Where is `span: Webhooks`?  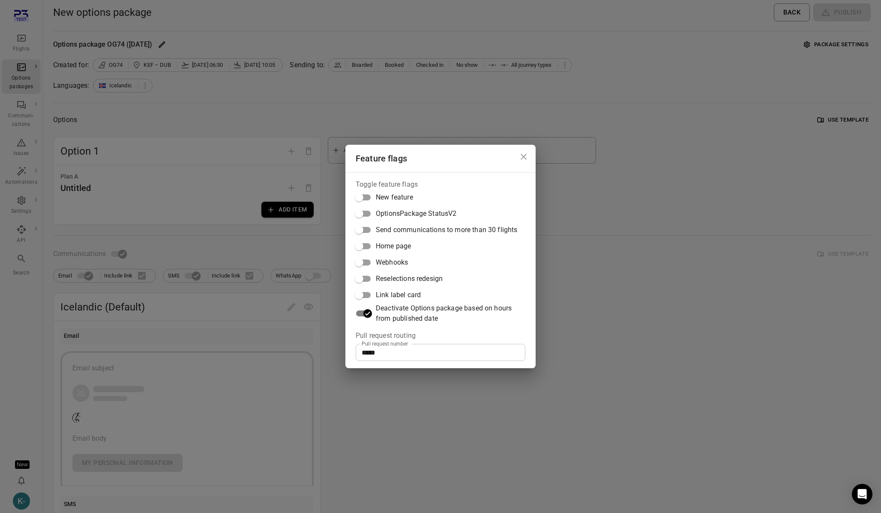 span: Webhooks is located at coordinates (392, 263).